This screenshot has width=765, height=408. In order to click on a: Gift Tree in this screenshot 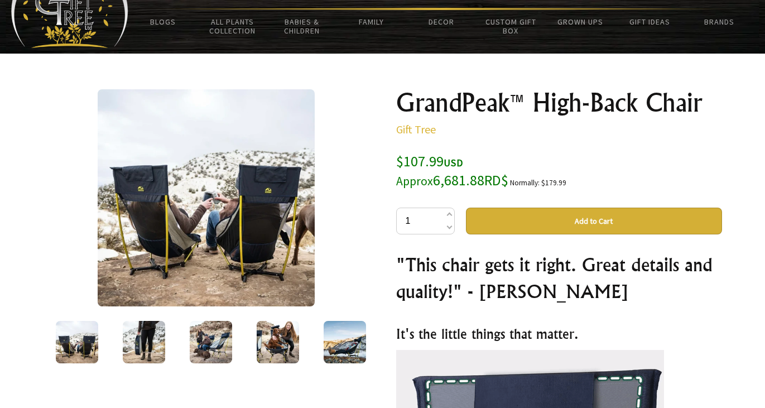, I will do `click(415, 129)`.